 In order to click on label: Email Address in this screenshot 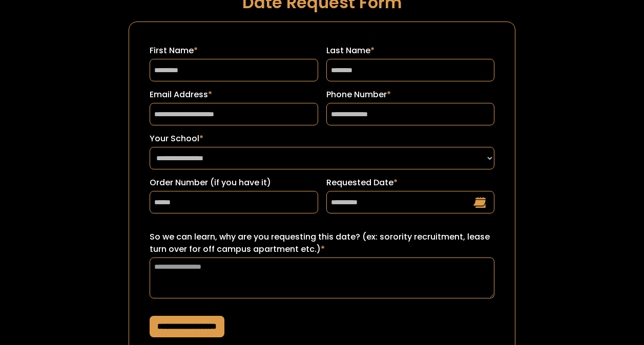, I will do `click(234, 95)`.